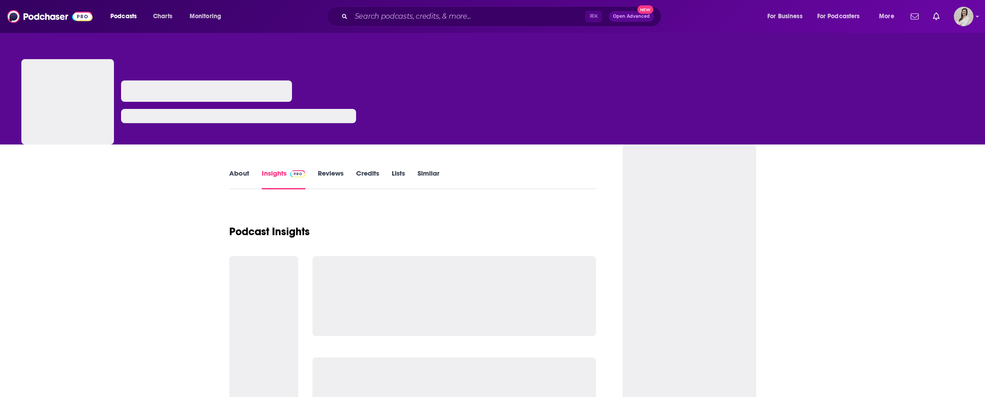 The width and height of the screenshot is (985, 397). Describe the element at coordinates (645, 9) in the screenshot. I see `span: New` at that location.